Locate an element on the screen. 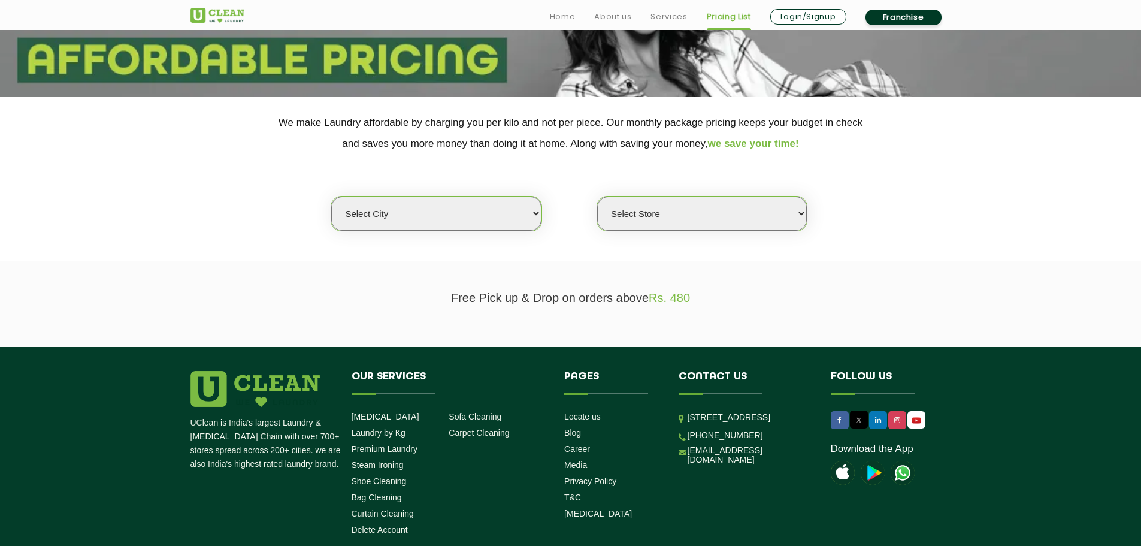 This screenshot has width=1141, height=546. img: logo.png is located at coordinates (255, 389).